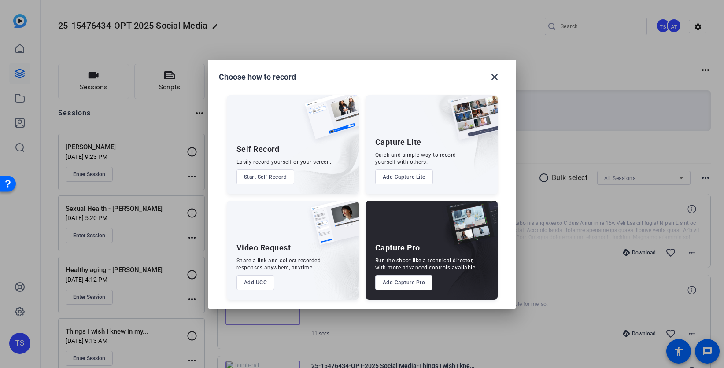  What do you see at coordinates (264, 248) in the screenshot?
I see `div: Video Request` at bounding box center [264, 248].